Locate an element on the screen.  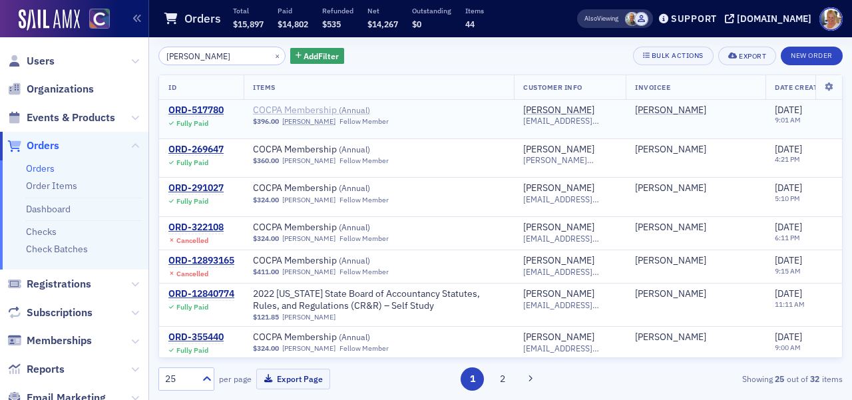
div: ORD-291027 is located at coordinates (196, 188).